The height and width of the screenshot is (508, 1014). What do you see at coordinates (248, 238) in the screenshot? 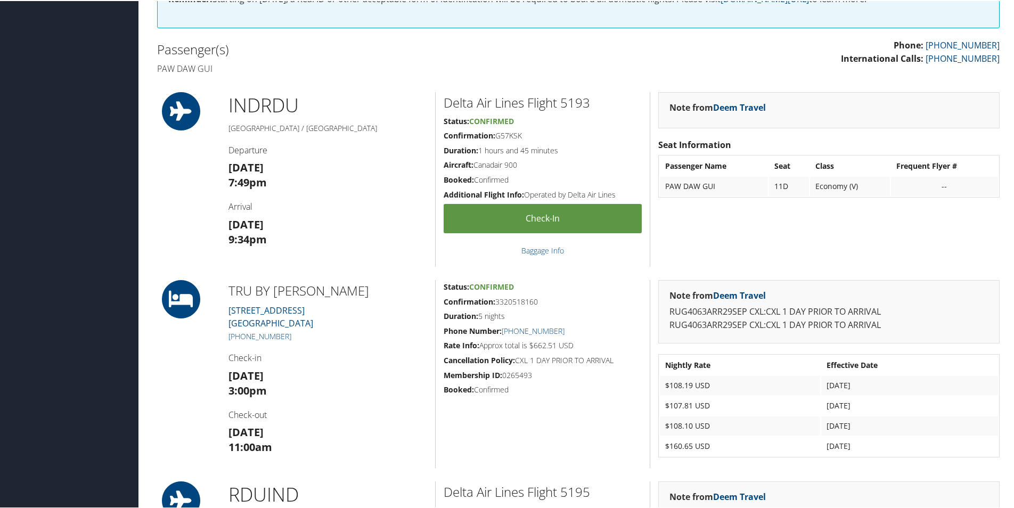
I see `strong: 9:34pm` at bounding box center [248, 238].